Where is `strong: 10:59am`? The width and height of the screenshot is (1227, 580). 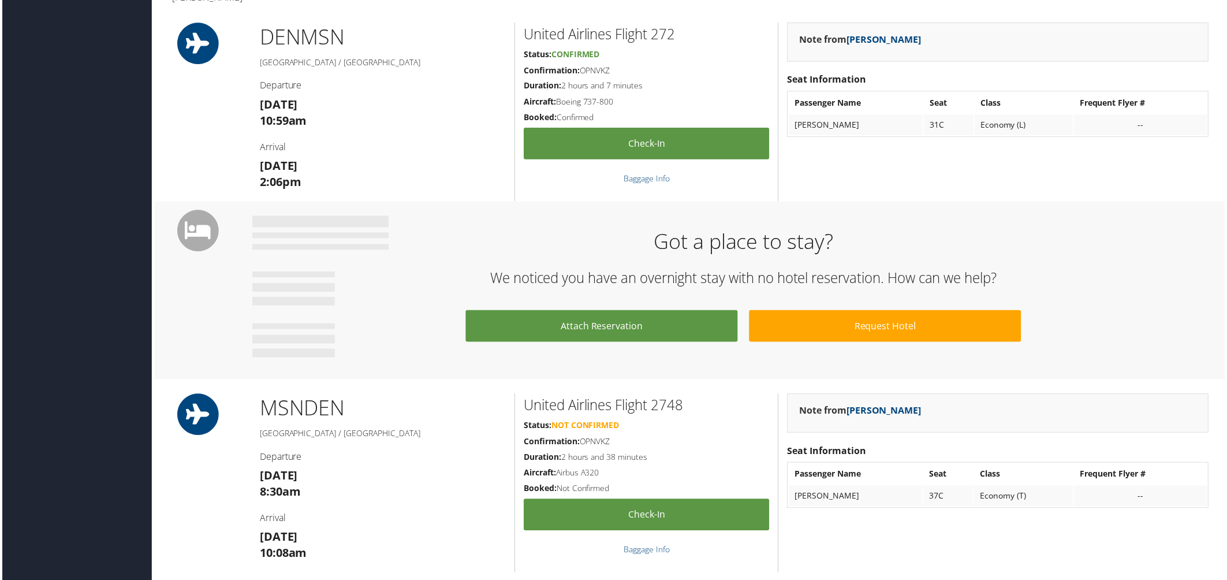 strong: 10:59am is located at coordinates (282, 121).